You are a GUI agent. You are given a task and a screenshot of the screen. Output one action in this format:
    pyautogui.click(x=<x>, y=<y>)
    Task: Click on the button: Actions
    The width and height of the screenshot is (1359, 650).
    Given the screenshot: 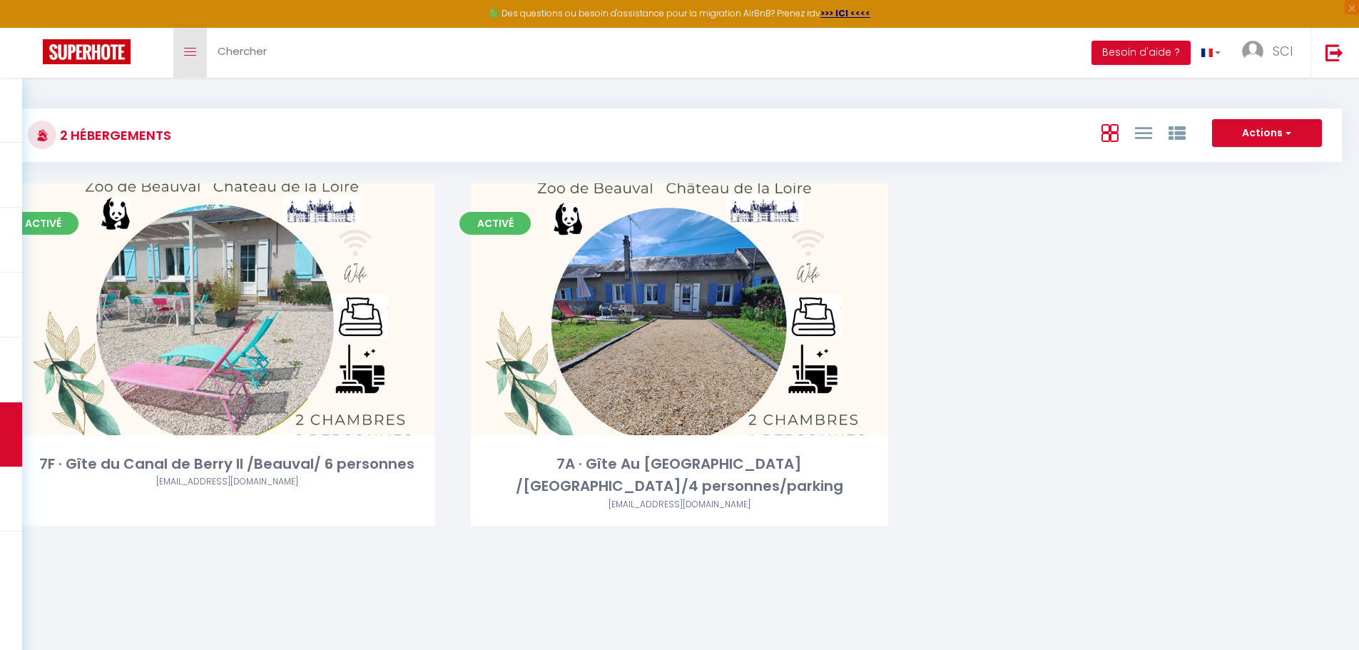 What is the action you would take?
    pyautogui.click(x=1267, y=133)
    